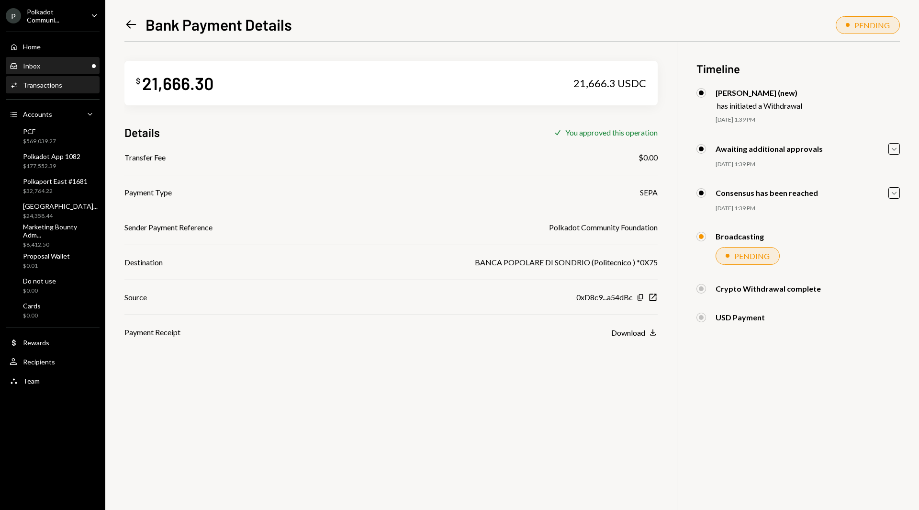 The width and height of the screenshot is (919, 510). I want to click on div: Awaiting additional approvals, so click(769, 148).